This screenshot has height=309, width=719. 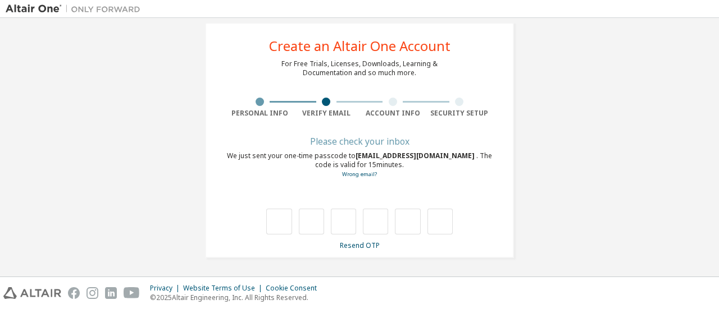 I want to click on div: Website Terms of Use, so click(x=224, y=289).